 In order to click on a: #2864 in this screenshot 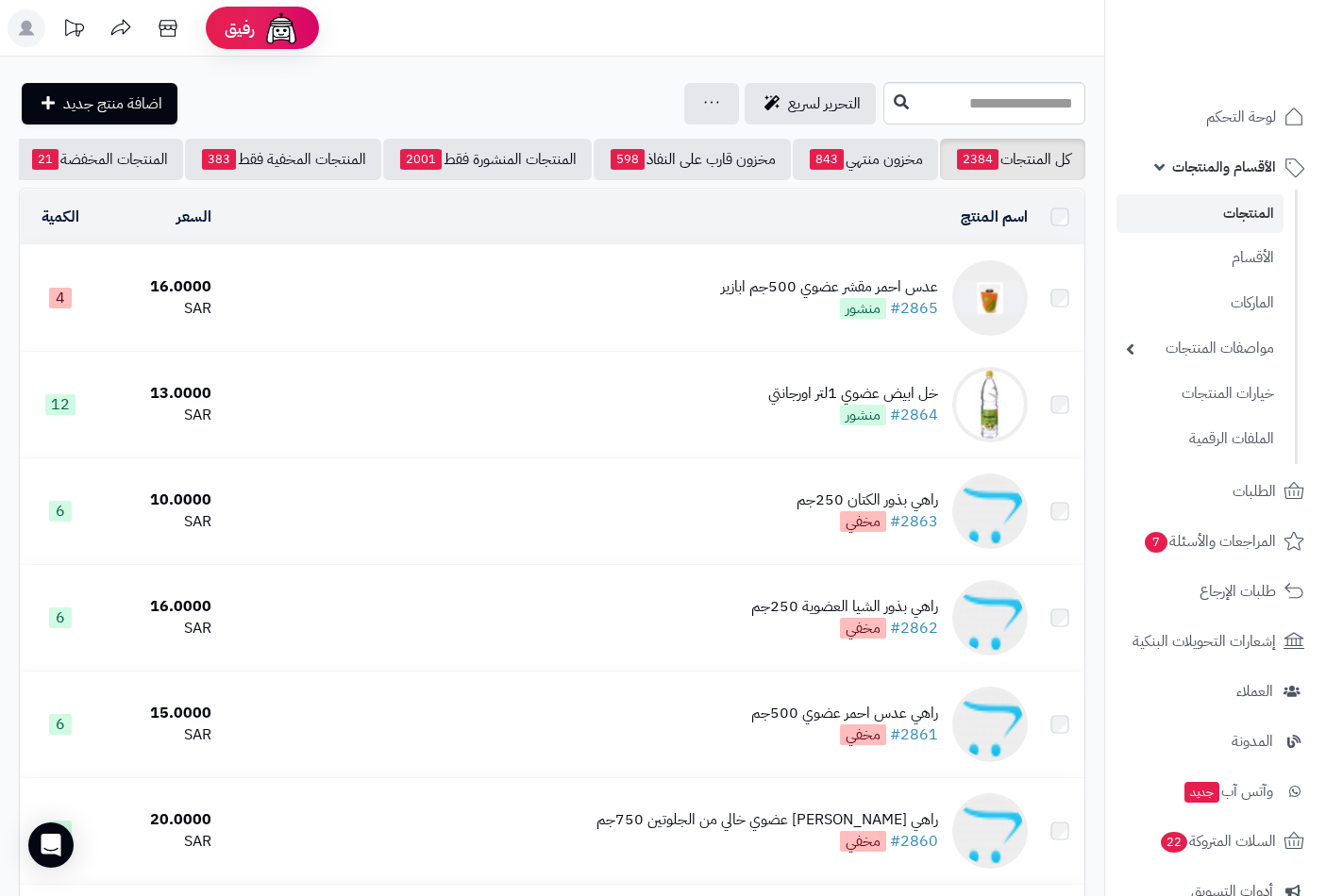, I will do `click(913, 415)`.